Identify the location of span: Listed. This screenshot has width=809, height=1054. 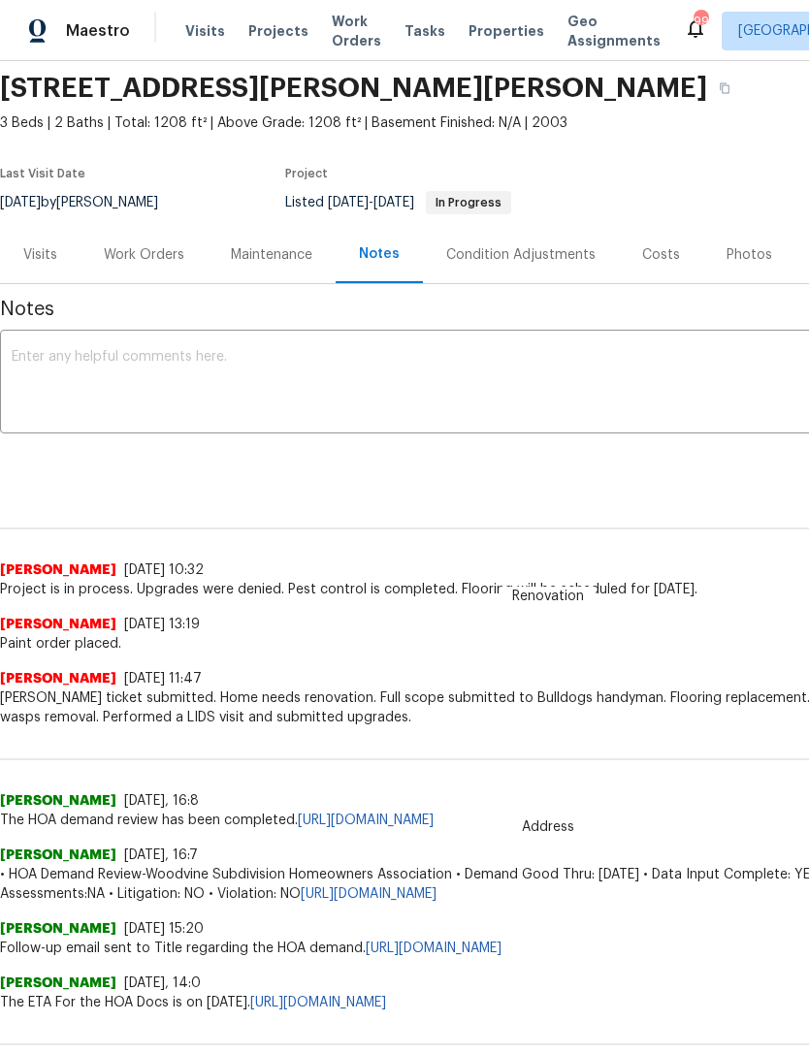
(398, 203).